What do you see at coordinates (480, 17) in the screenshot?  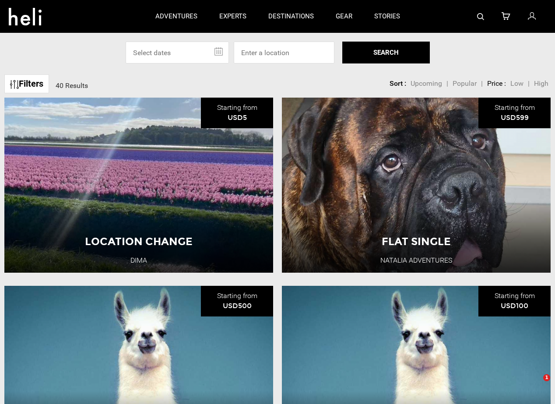 I see `img: search-bar-icon.svg` at bounding box center [480, 17].